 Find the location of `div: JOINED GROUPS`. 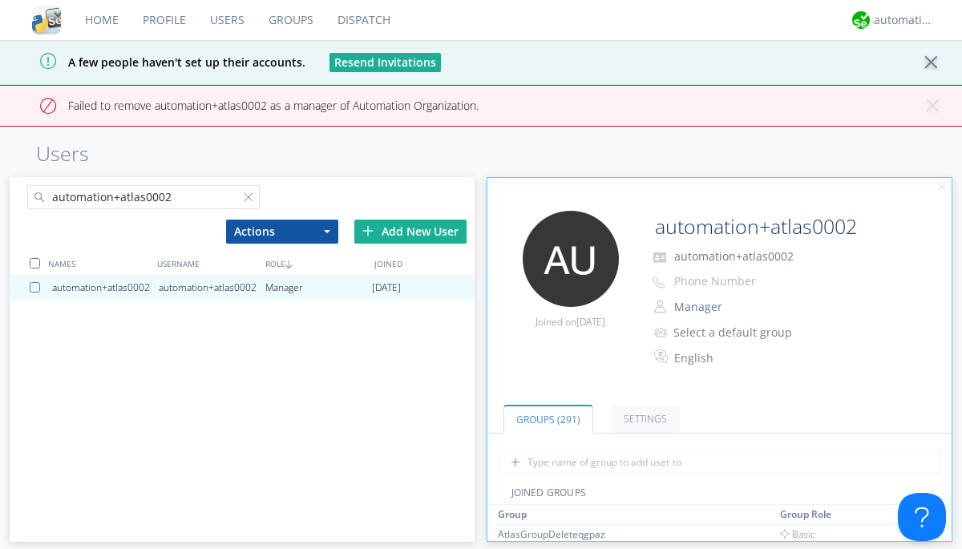

div: JOINED GROUPS is located at coordinates (720, 495).